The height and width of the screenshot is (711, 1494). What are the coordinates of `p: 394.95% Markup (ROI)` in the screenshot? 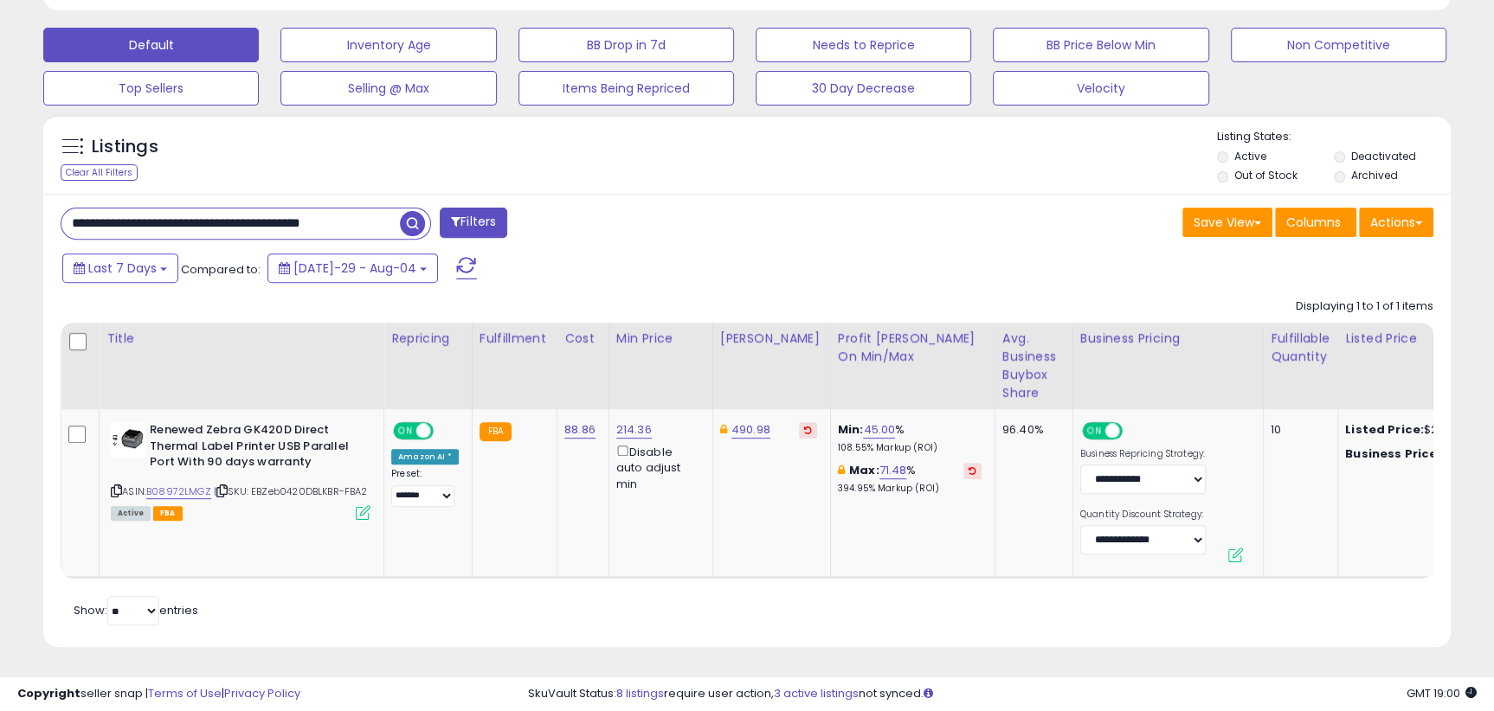 It's located at (910, 489).